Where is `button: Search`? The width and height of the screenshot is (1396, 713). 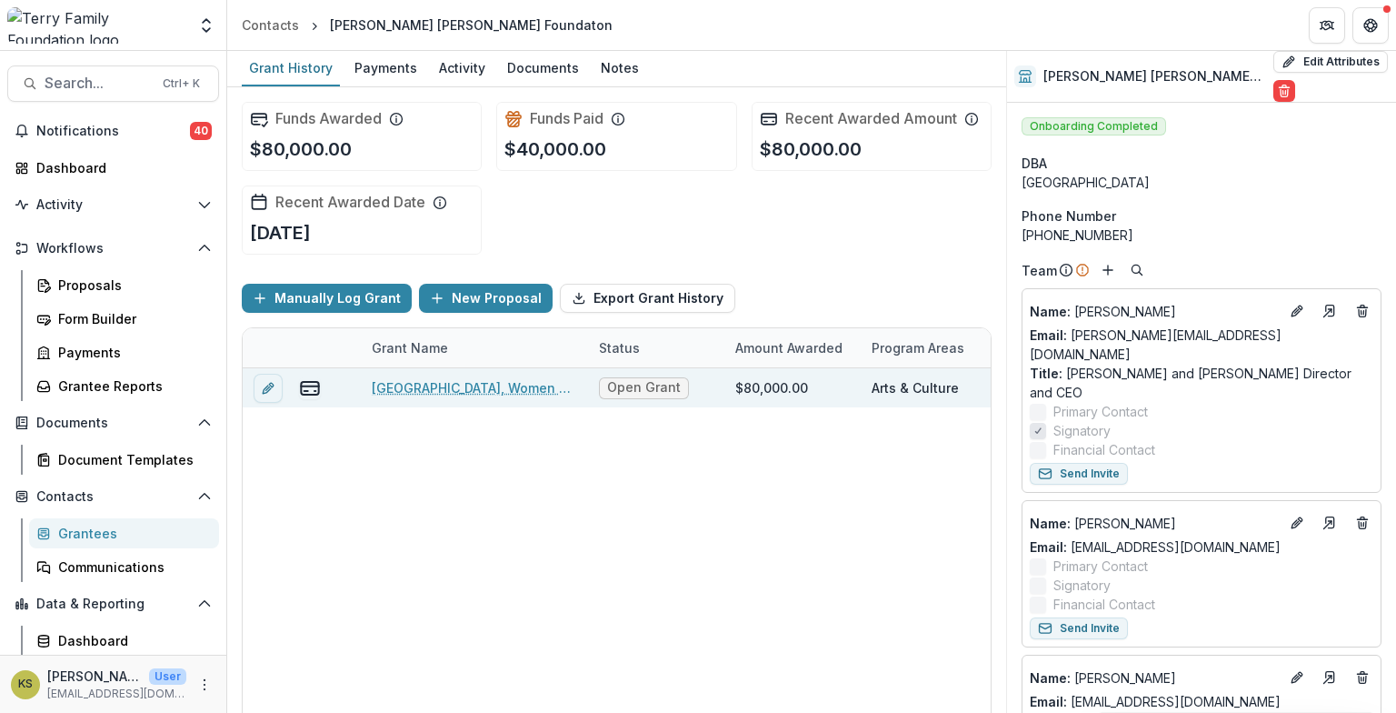
button: Search is located at coordinates (1137, 270).